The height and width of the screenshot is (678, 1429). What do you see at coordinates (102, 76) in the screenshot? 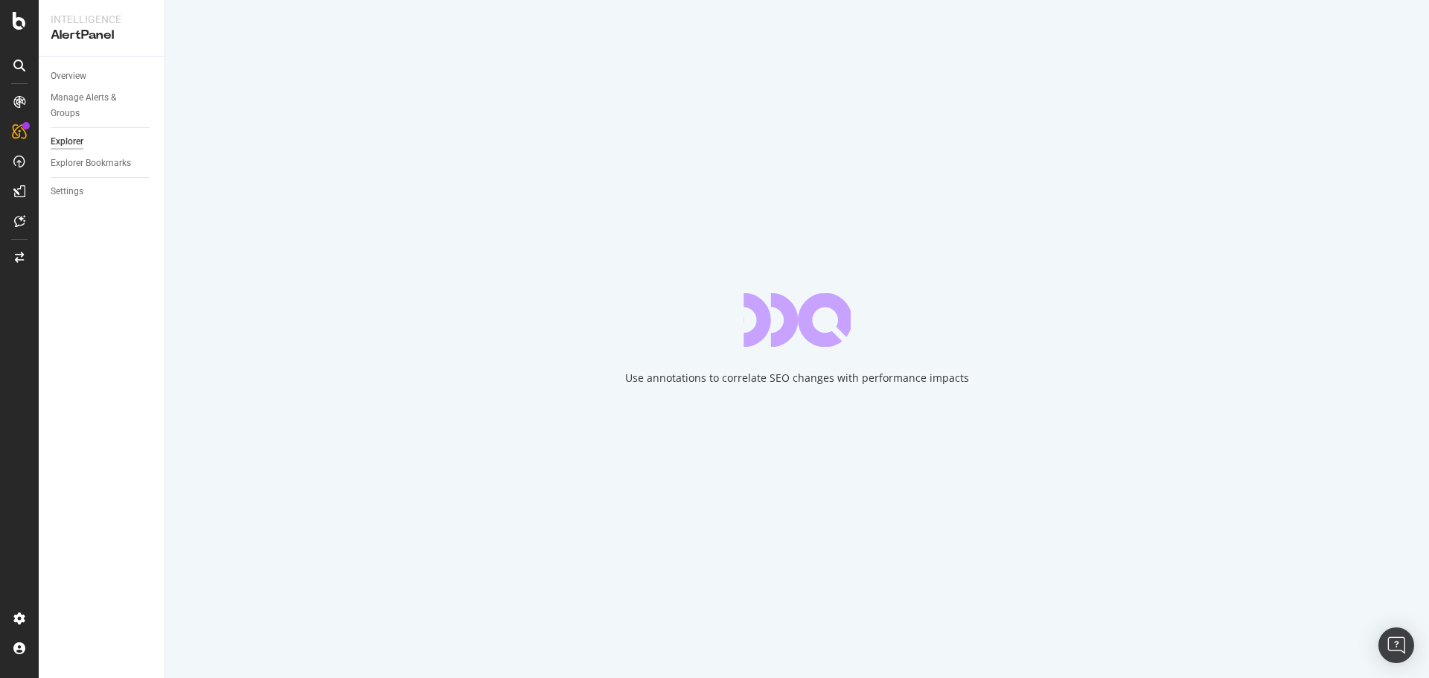
I see `a: Overview` at bounding box center [102, 76].